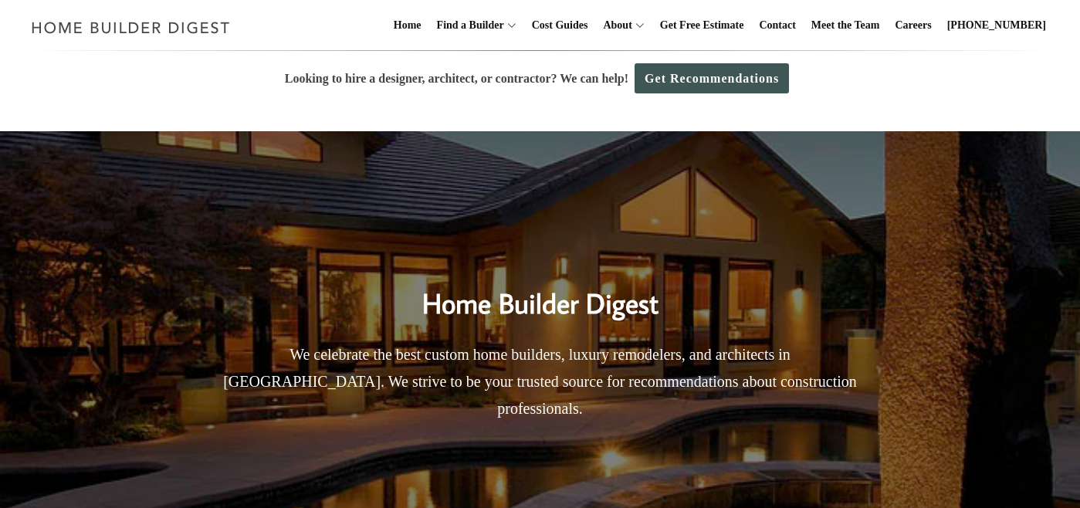 This screenshot has height=508, width=1080. What do you see at coordinates (777, 25) in the screenshot?
I see `a: Contact` at bounding box center [777, 25].